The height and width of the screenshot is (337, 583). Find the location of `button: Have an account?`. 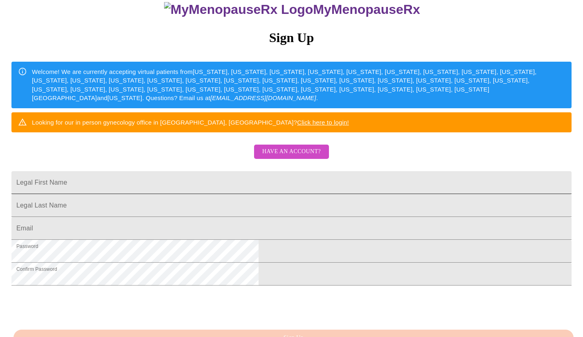

button: Have an account? is located at coordinates (291, 152).